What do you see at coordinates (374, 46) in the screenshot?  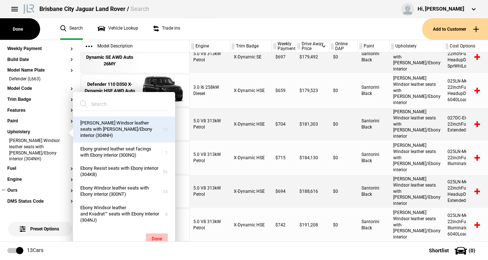 I see `div: Paint` at bounding box center [374, 46].